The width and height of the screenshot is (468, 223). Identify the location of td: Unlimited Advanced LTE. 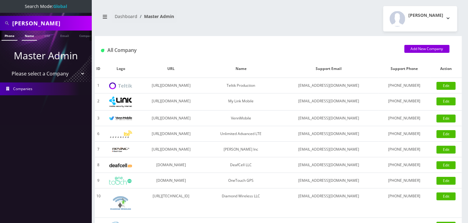
(241, 134).